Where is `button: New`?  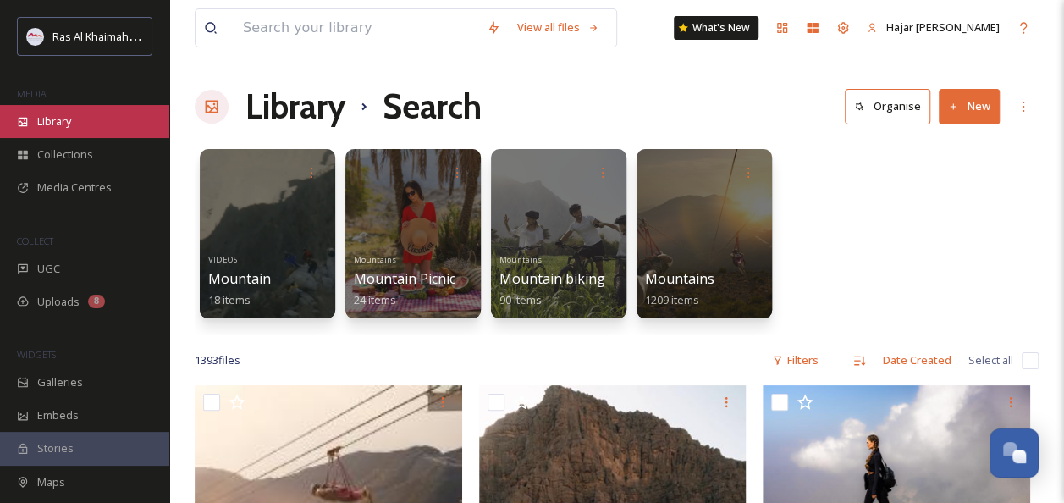 button: New is located at coordinates (969, 106).